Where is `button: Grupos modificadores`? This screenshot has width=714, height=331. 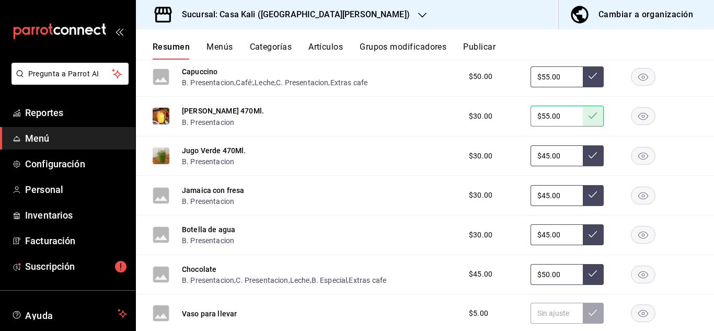
button: Grupos modificadores is located at coordinates (403, 51).